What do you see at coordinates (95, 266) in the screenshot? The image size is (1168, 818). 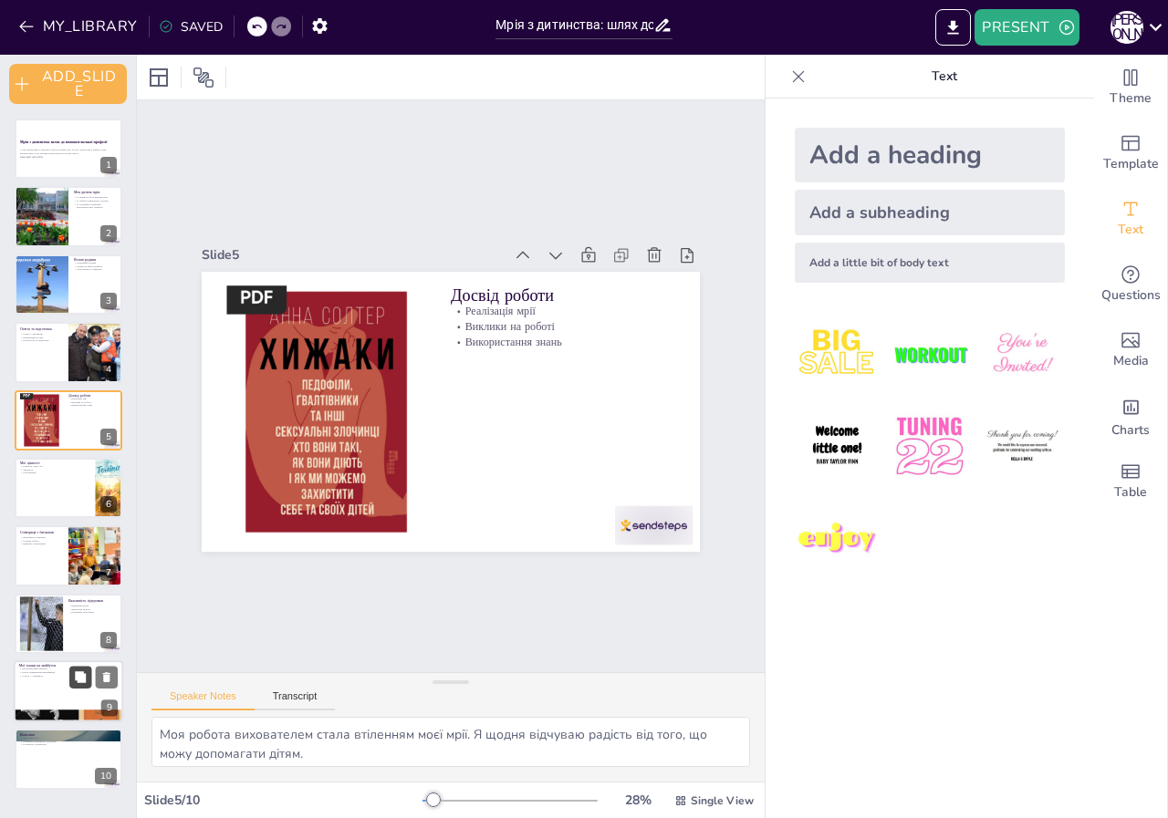 I see `p: Вплив на вибір професії` at bounding box center [95, 266].